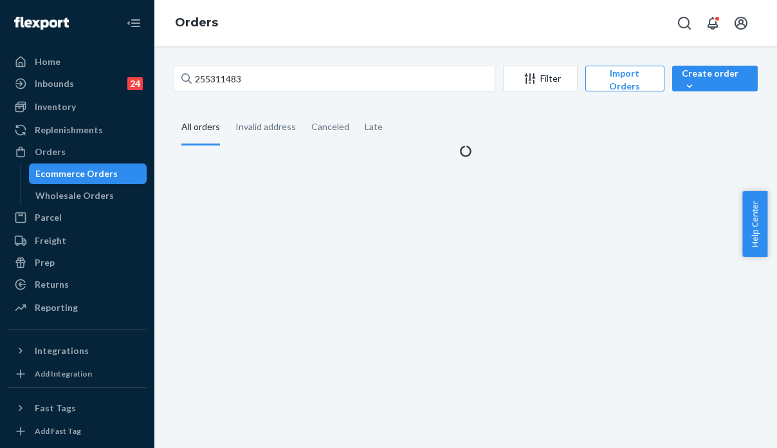 The height and width of the screenshot is (448, 777). What do you see at coordinates (56, 308) in the screenshot?
I see `div: Reporting` at bounding box center [56, 308].